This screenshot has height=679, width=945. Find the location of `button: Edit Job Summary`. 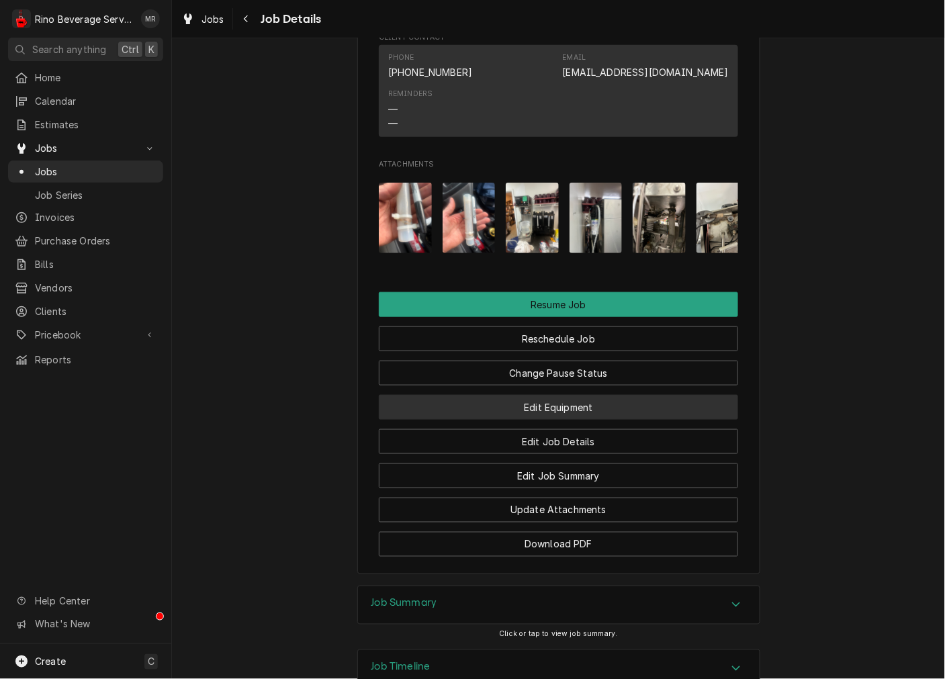

button: Edit Job Summary is located at coordinates (558, 476).